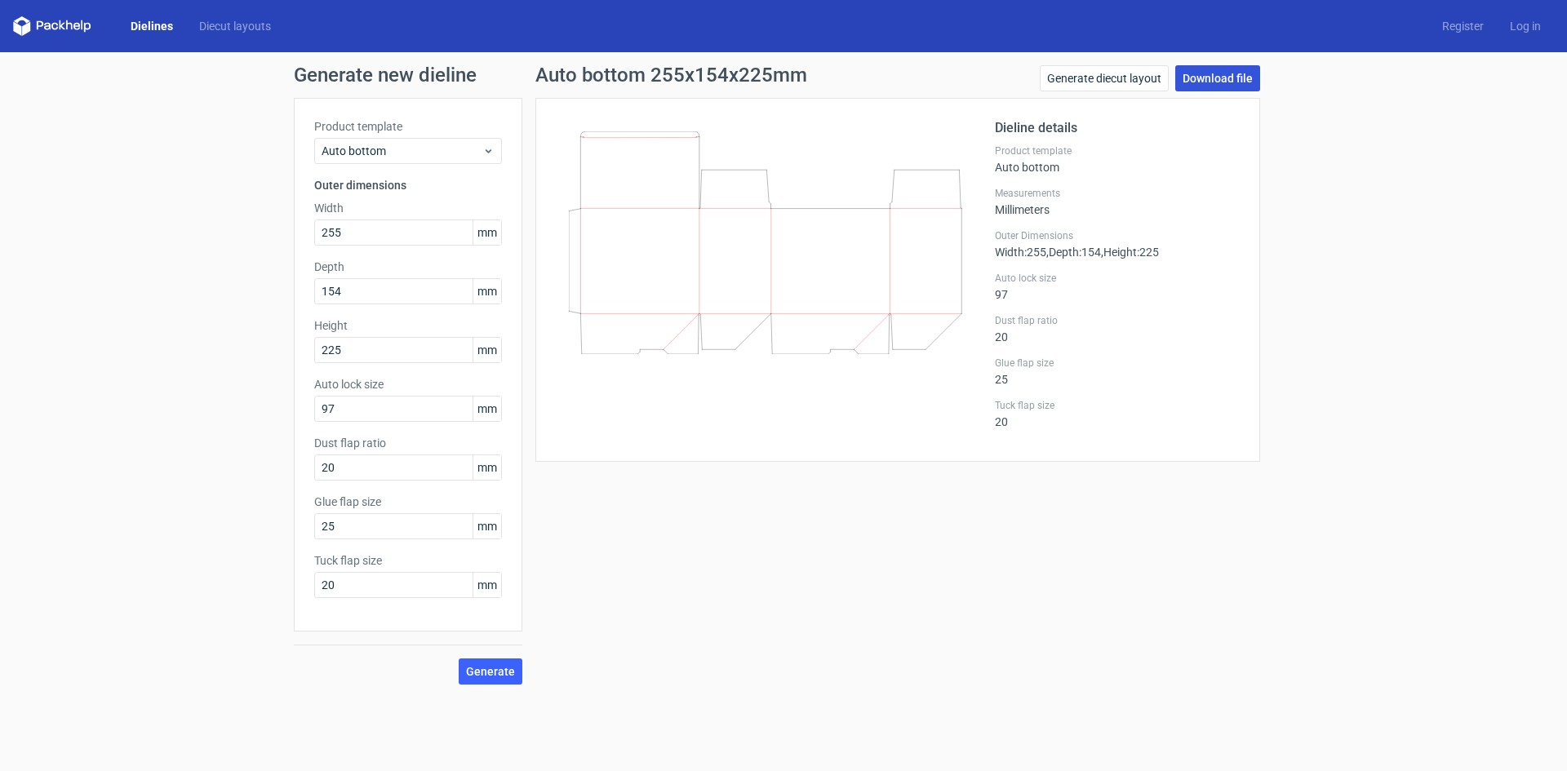  I want to click on h2: Dieline details, so click(1117, 128).